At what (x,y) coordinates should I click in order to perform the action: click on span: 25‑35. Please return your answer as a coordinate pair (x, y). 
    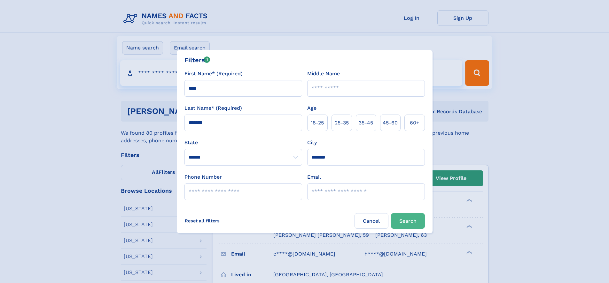
    Looking at the image, I should click on (342, 123).